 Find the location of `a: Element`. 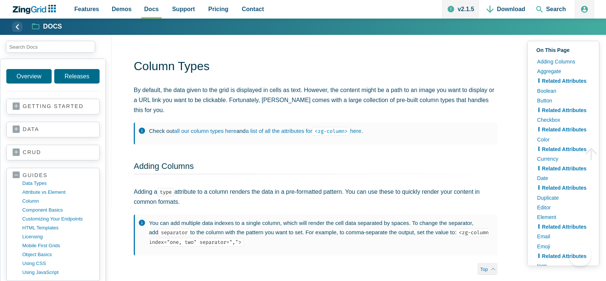

a: Element is located at coordinates (563, 217).